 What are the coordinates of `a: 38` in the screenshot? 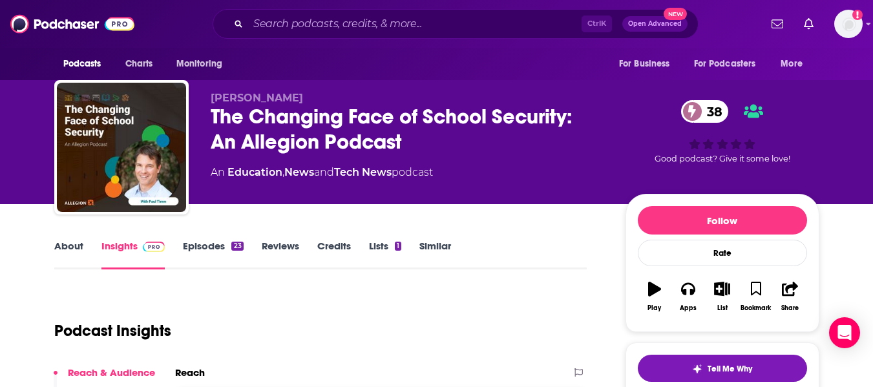 It's located at (705, 111).